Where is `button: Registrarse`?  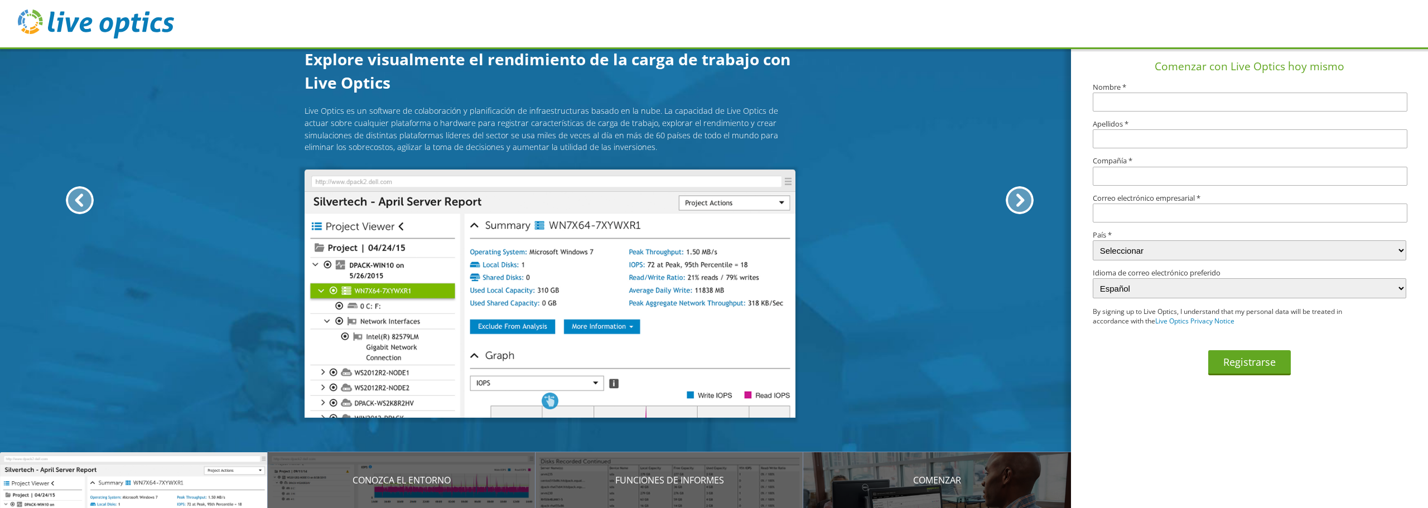
button: Registrarse is located at coordinates (1250, 363).